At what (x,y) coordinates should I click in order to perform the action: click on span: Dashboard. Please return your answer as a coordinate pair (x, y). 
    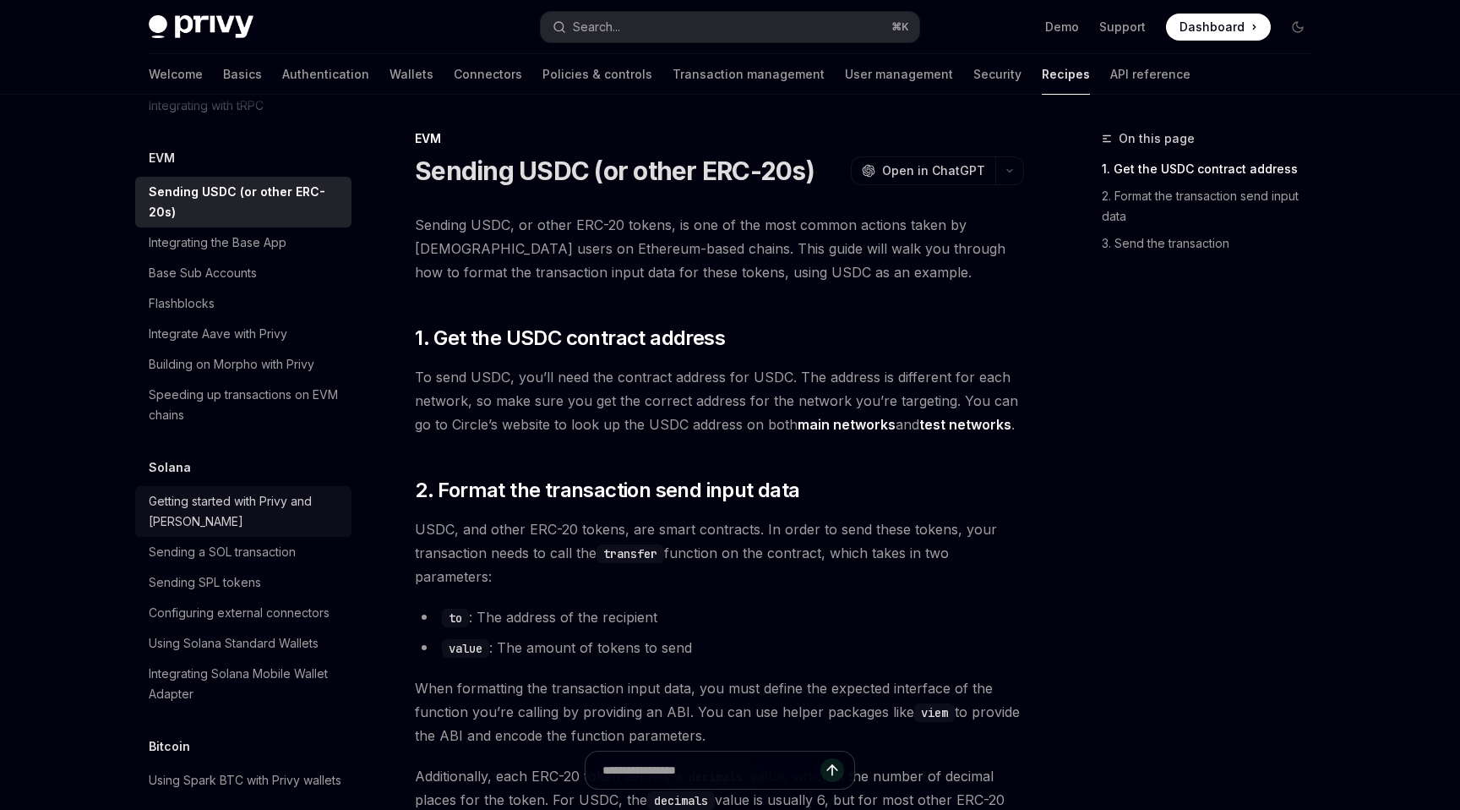
    Looking at the image, I should click on (1212, 27).